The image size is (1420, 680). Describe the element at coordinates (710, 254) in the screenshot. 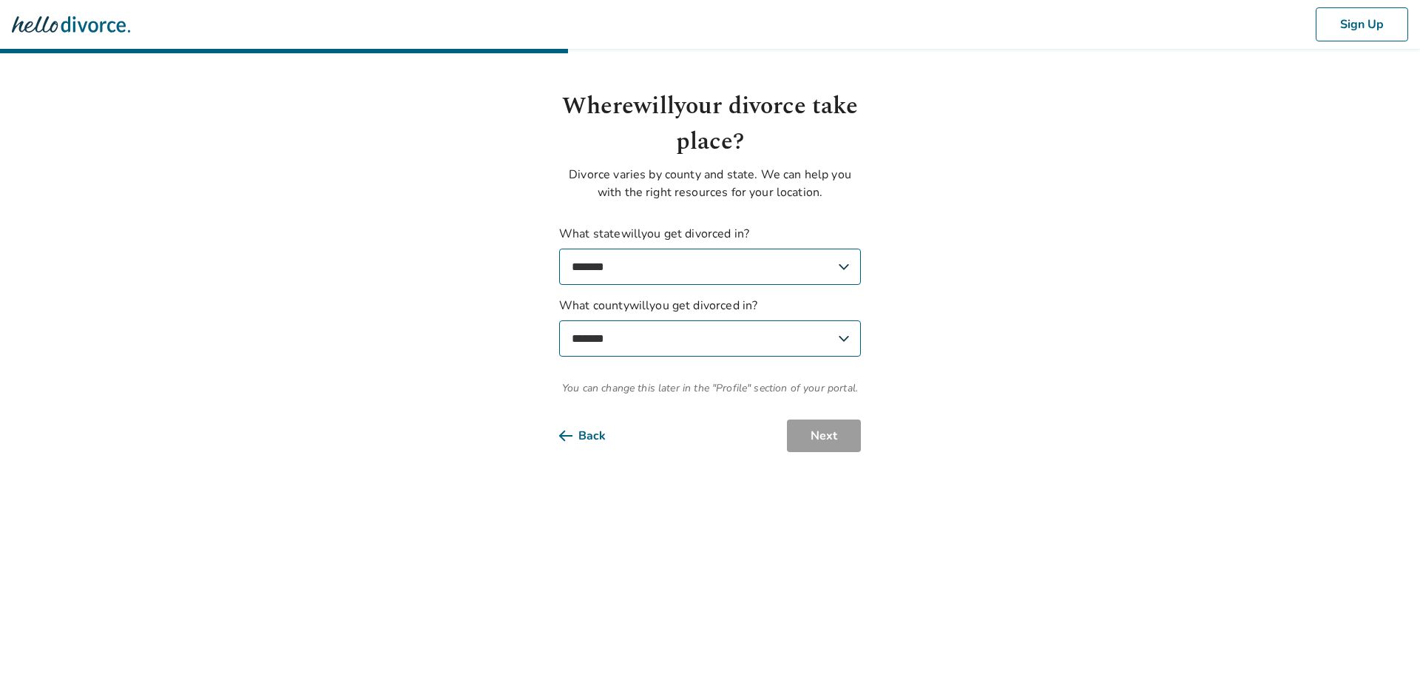

I see `label: What state will you get divorced in?` at that location.